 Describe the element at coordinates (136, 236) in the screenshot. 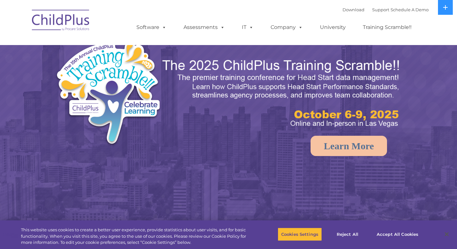

I see `div: This website uses cookies to create a better user experience, provide statistics about user visit...` at that location.